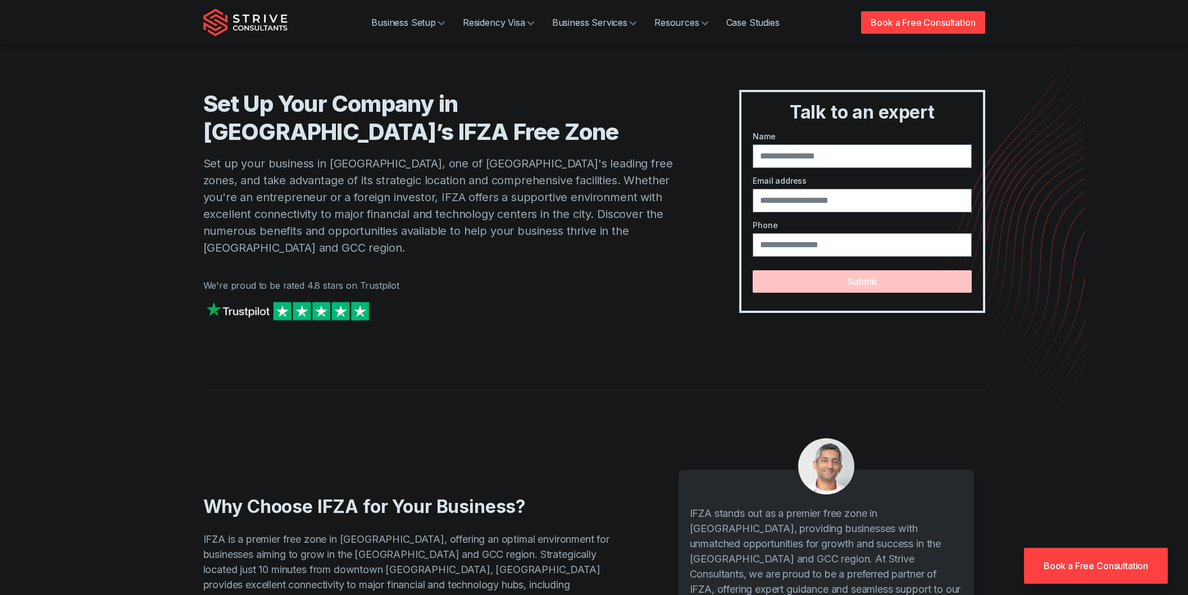  I want to click on a: Case Studies, so click(753, 22).